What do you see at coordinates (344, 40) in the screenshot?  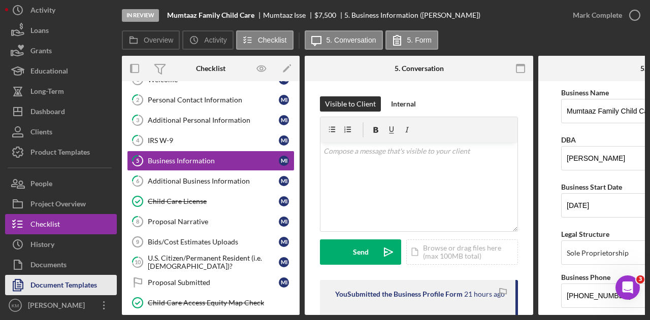 I see `button: 5. Conversation` at bounding box center [344, 40].